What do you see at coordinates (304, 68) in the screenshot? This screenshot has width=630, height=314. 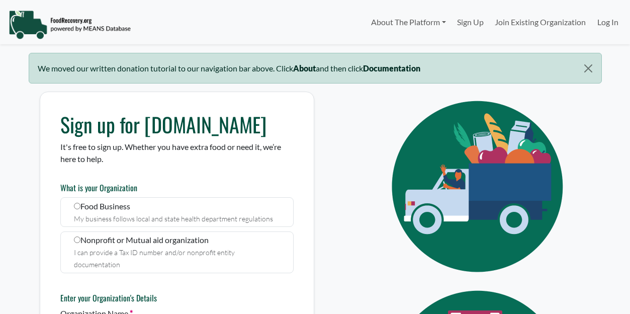 I see `b: About` at bounding box center [304, 68].